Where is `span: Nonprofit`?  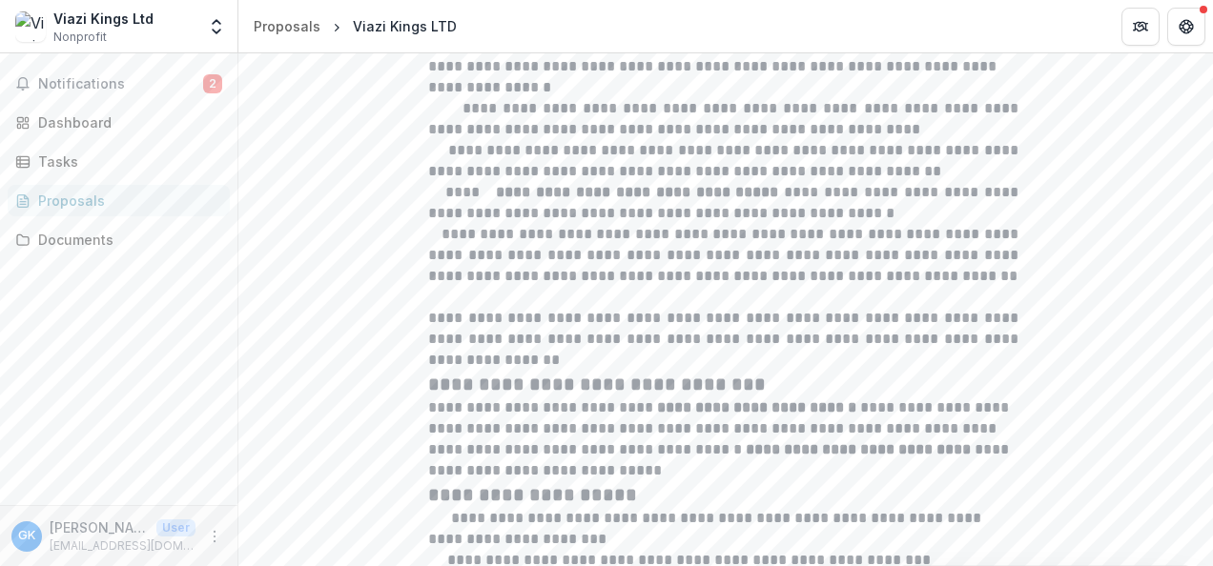
span: Nonprofit is located at coordinates (80, 37).